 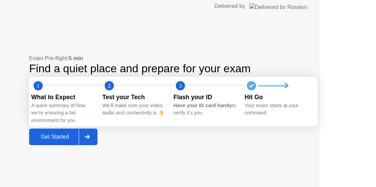 I want to click on div: to verify it’s you, so click(x=206, y=109).